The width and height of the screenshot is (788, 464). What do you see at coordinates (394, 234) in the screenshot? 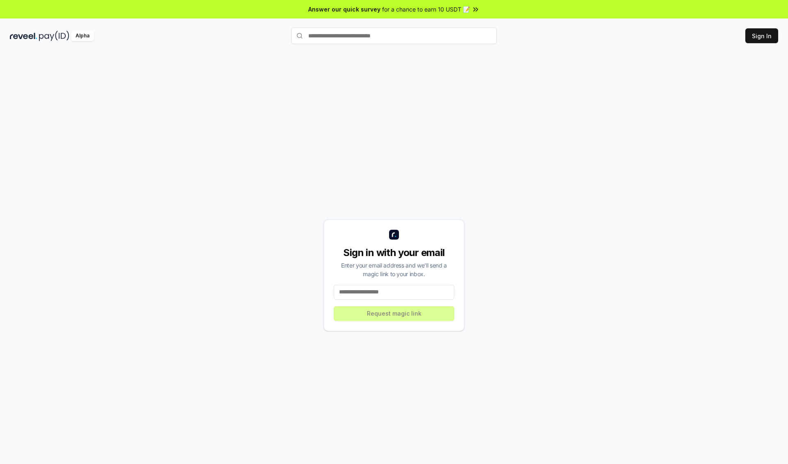
I see `img: logo_small` at bounding box center [394, 234].